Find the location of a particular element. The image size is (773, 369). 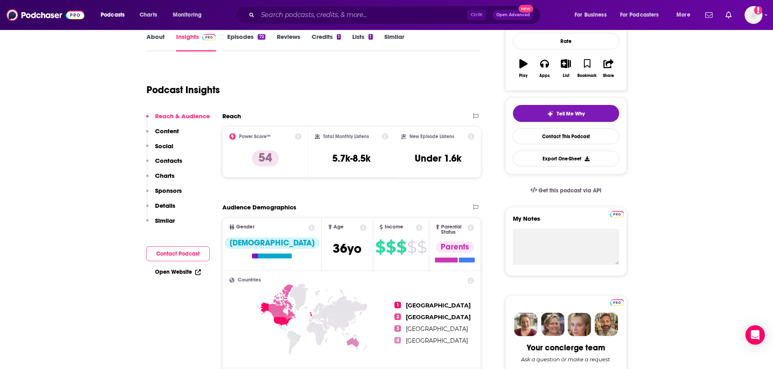

h2: Audience Demographics is located at coordinates (259, 207).